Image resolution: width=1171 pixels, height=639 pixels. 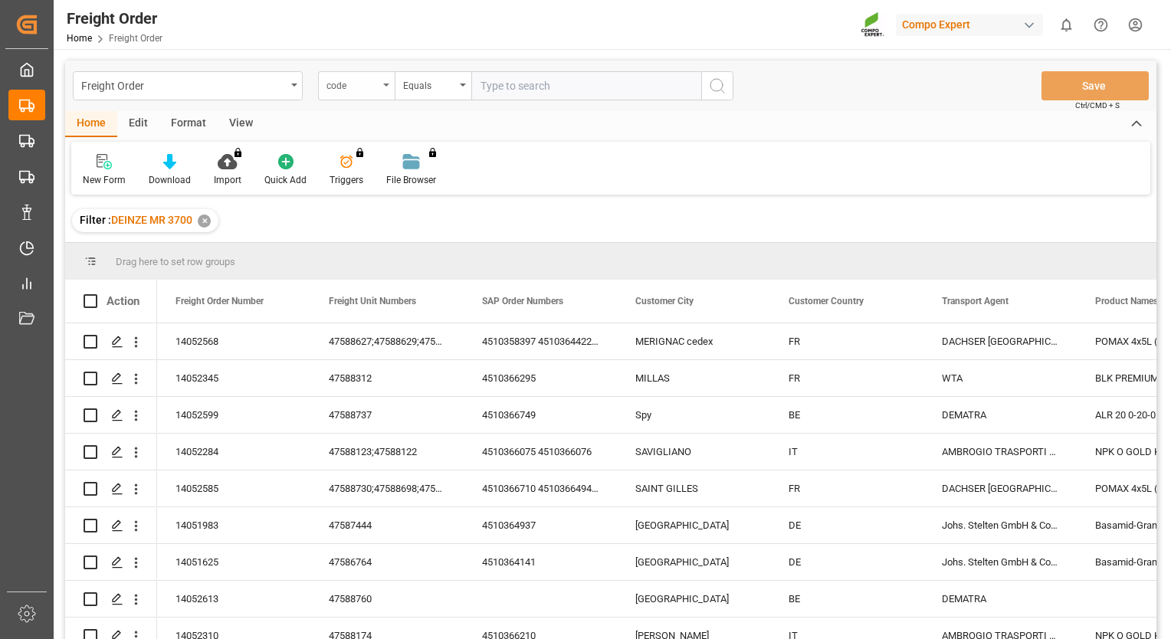 What do you see at coordinates (138, 124) in the screenshot?
I see `div: Edit` at bounding box center [138, 124].